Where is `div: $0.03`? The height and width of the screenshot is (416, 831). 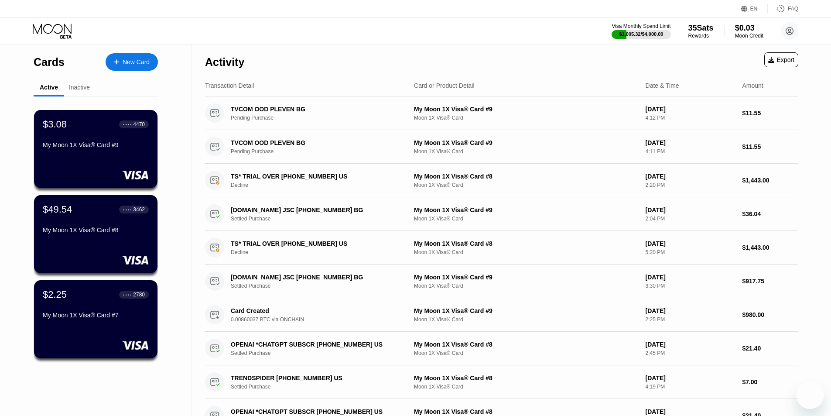
div: $0.03 is located at coordinates (749, 28).